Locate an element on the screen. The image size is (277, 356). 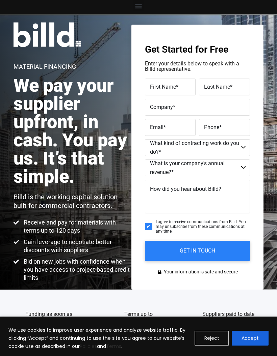
span: Company is located at coordinates (161, 107).